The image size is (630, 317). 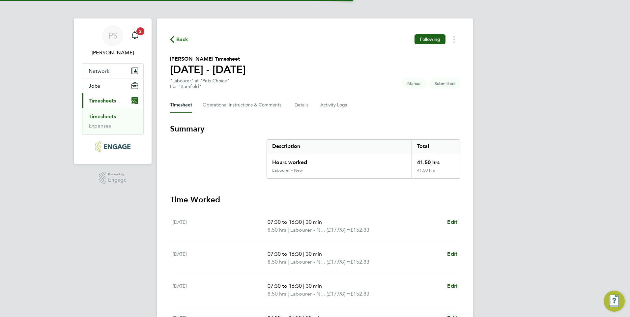 I want to click on span: PS, so click(x=113, y=36).